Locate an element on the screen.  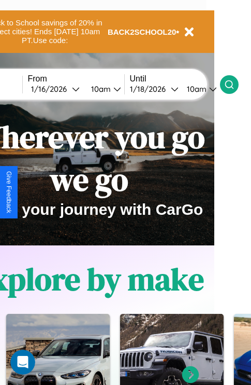
div: 1 / 18 / 2026 is located at coordinates (150, 89).